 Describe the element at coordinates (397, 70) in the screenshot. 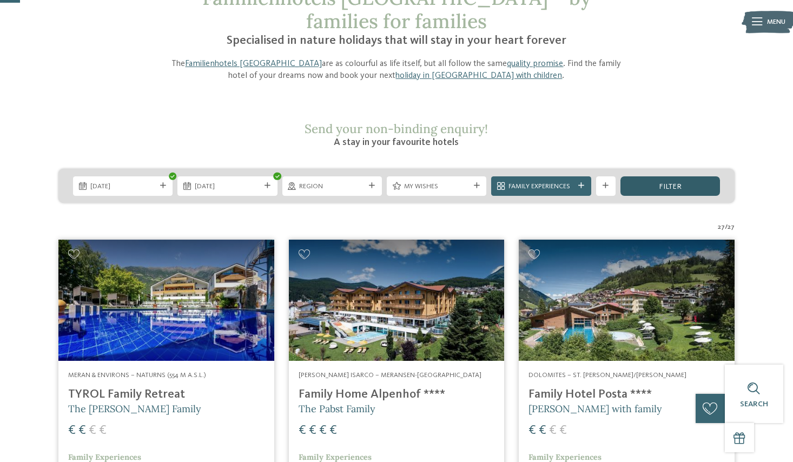

I see `p: The are as colourful as life itself, but all follow the same . Find the family hotel of your drea...` at that location.